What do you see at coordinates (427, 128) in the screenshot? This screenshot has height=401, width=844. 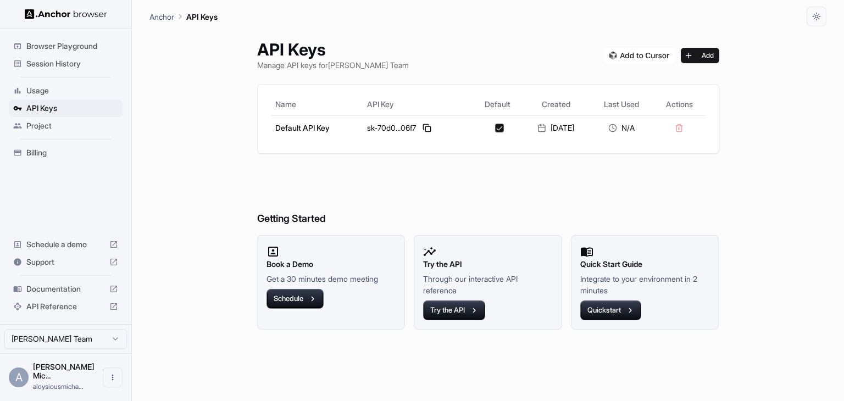 I see `button: Copy API key` at bounding box center [427, 128].